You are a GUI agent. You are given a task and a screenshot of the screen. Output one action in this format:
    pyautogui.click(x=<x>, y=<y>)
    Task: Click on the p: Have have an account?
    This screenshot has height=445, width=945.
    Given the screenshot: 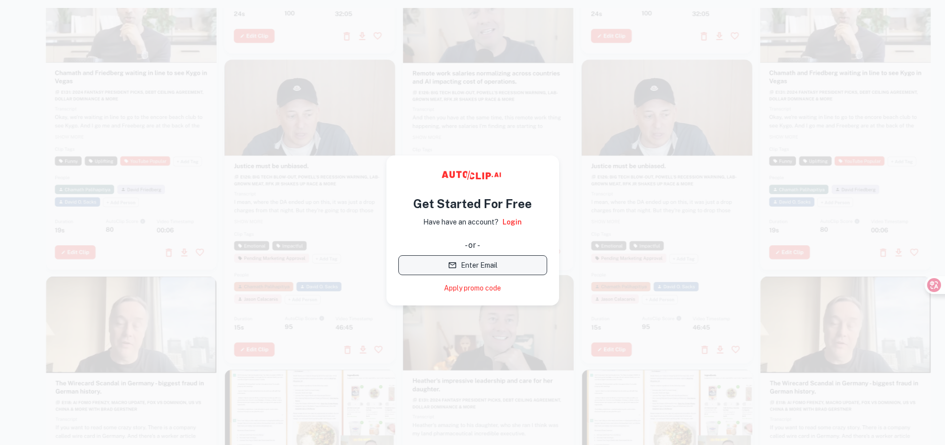 What is the action you would take?
    pyautogui.click(x=461, y=222)
    